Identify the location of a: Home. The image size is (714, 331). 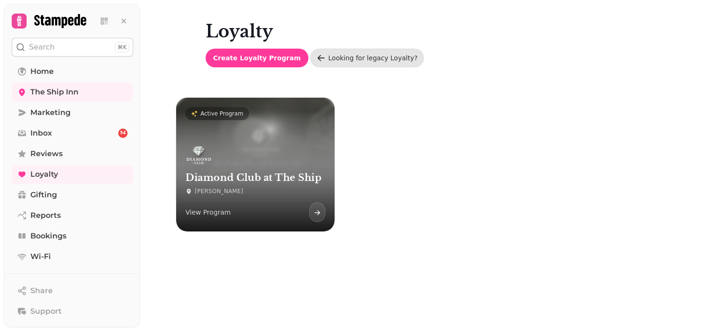
(72, 71).